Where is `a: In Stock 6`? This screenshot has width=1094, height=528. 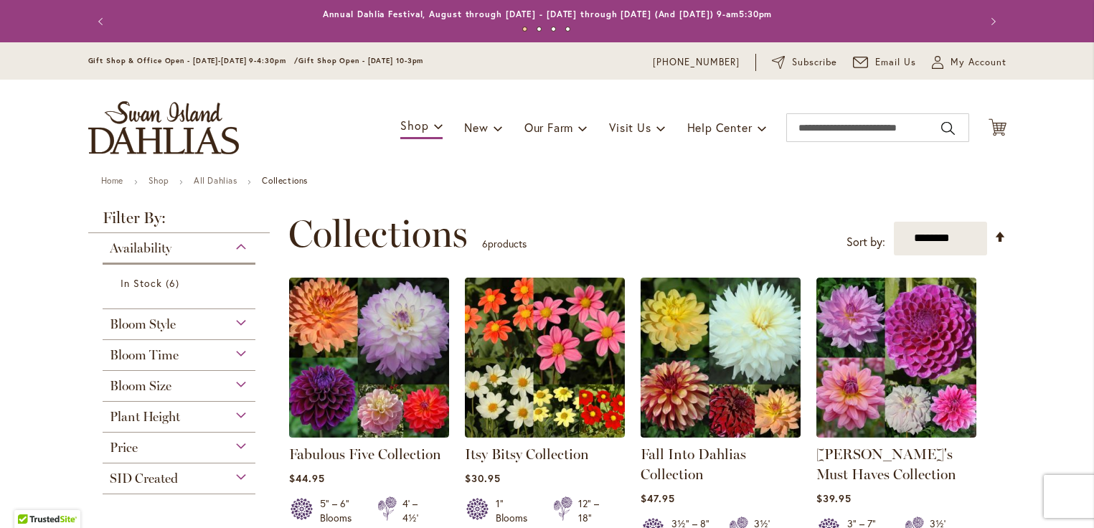
a: In Stock 6 is located at coordinates (181, 283).